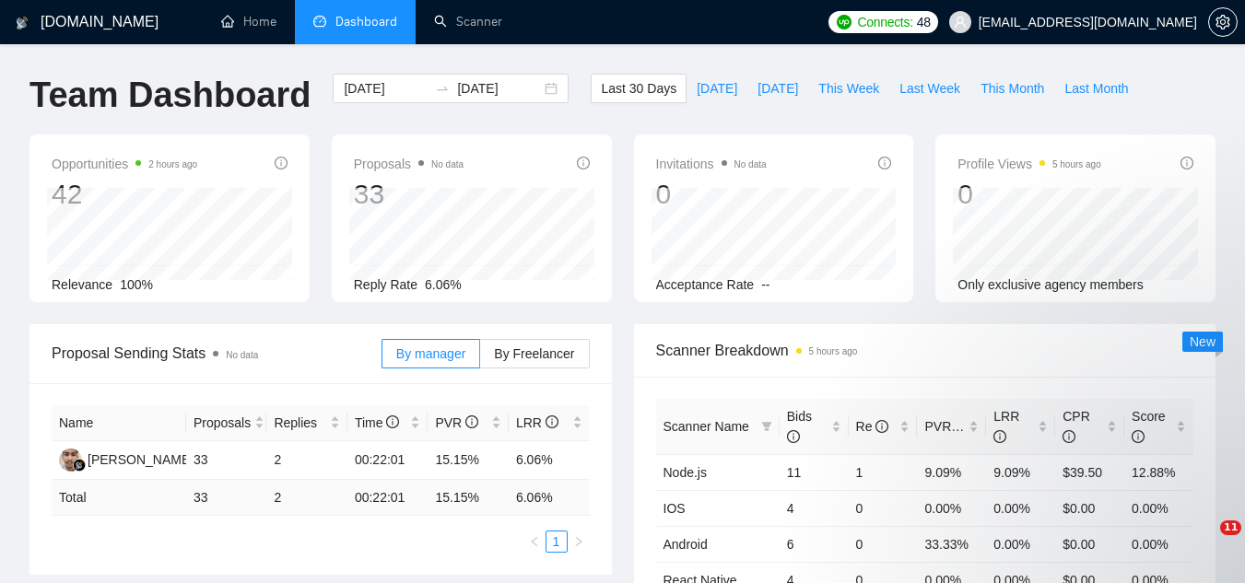 This screenshot has width=1245, height=583. I want to click on span: Proposals, so click(408, 164).